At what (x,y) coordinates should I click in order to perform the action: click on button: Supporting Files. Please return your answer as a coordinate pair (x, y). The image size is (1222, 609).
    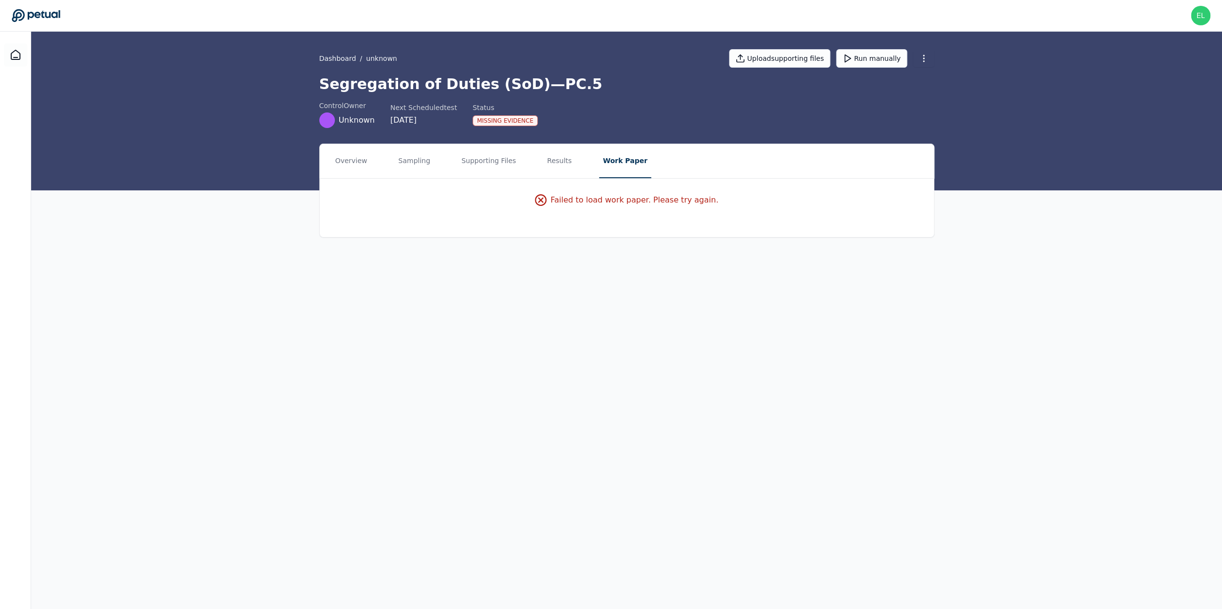
    Looking at the image, I should click on (489, 161).